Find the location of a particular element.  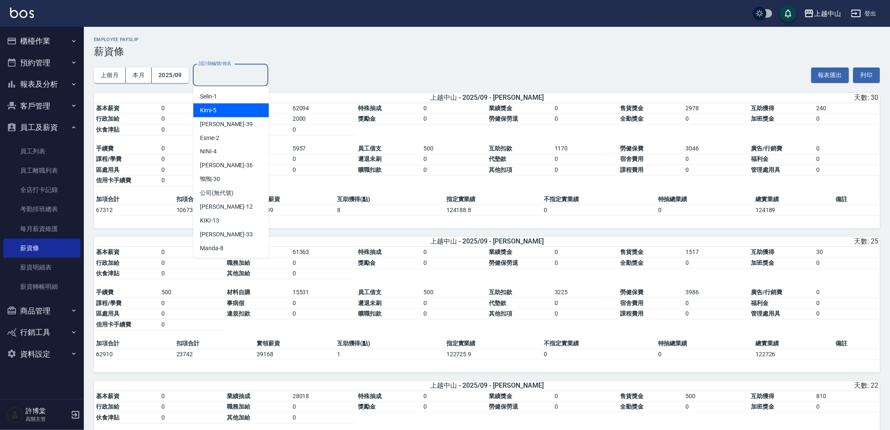

div: -12 is located at coordinates (231, 207).